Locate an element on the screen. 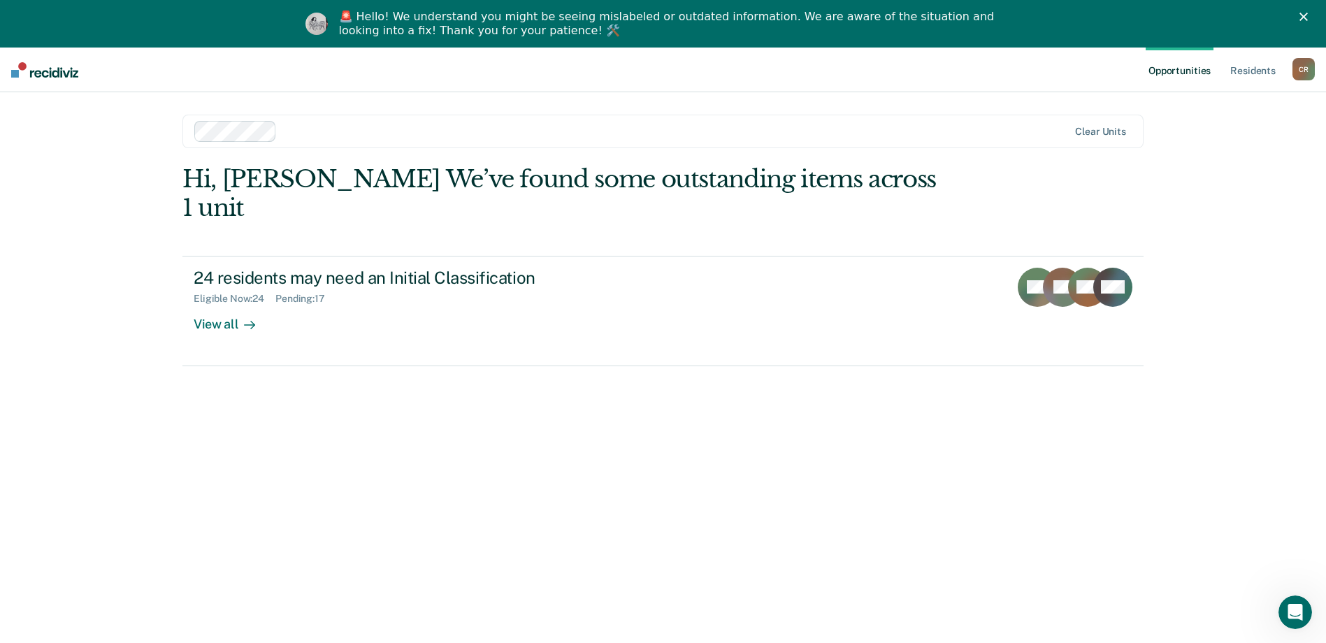 This screenshot has height=643, width=1326. div: Close is located at coordinates (1306, 17).